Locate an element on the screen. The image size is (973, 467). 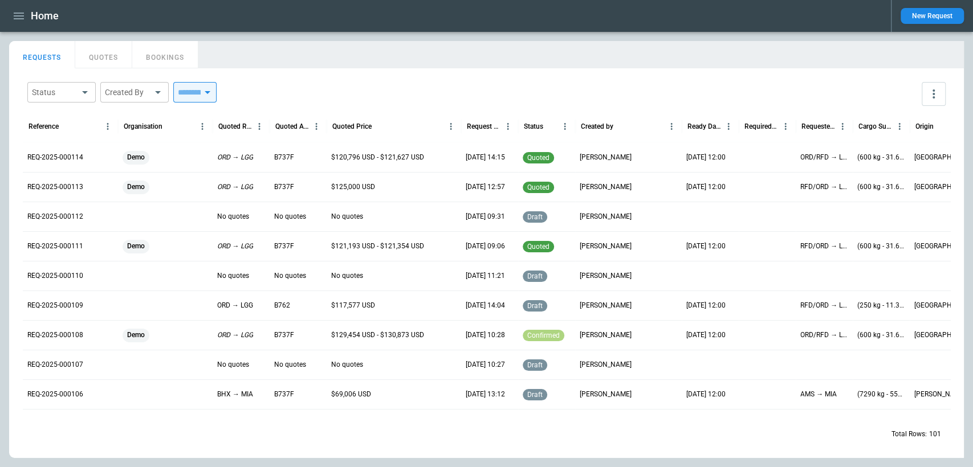
div: Quoted Price is located at coordinates (352, 126).